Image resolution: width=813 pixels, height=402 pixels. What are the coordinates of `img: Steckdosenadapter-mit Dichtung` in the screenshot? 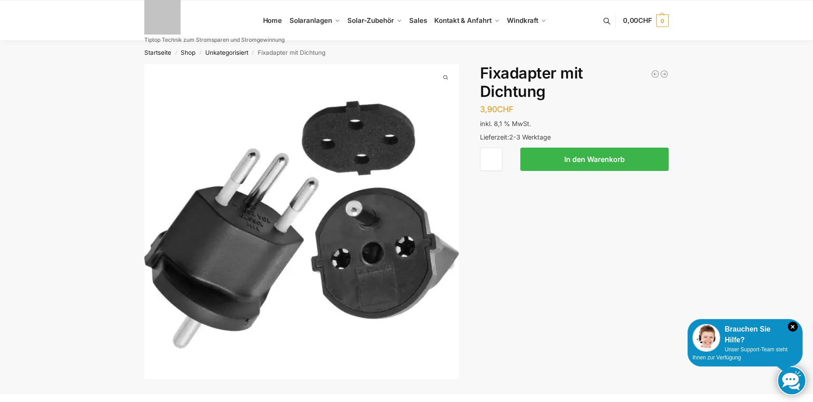 It's located at (302, 222).